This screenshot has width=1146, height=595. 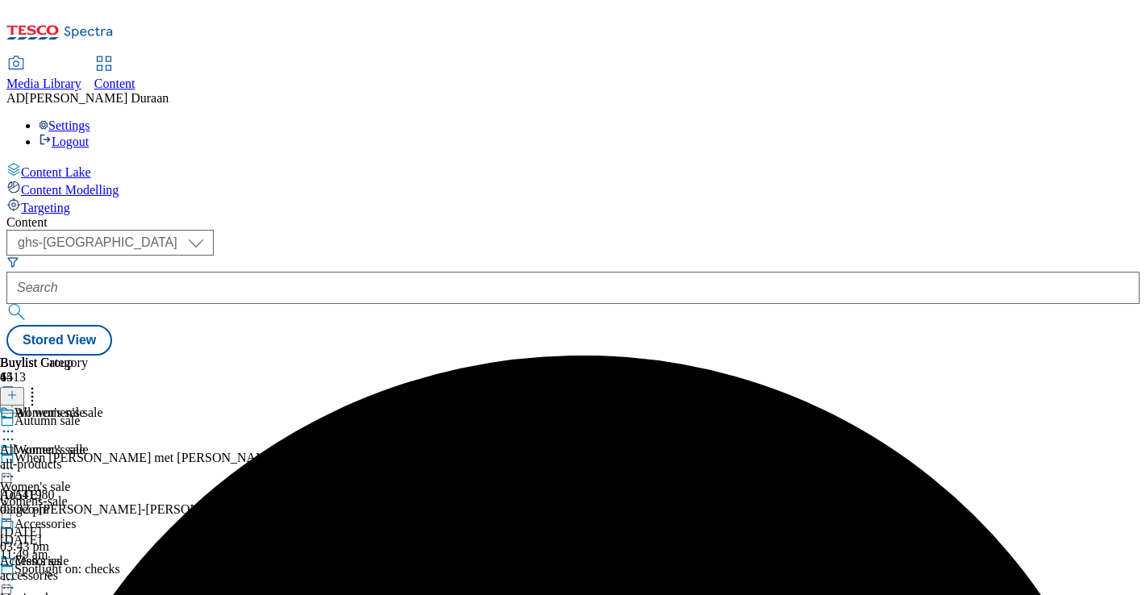 What do you see at coordinates (13, 262) in the screenshot?
I see `svg: Search Filters` at bounding box center [13, 262].